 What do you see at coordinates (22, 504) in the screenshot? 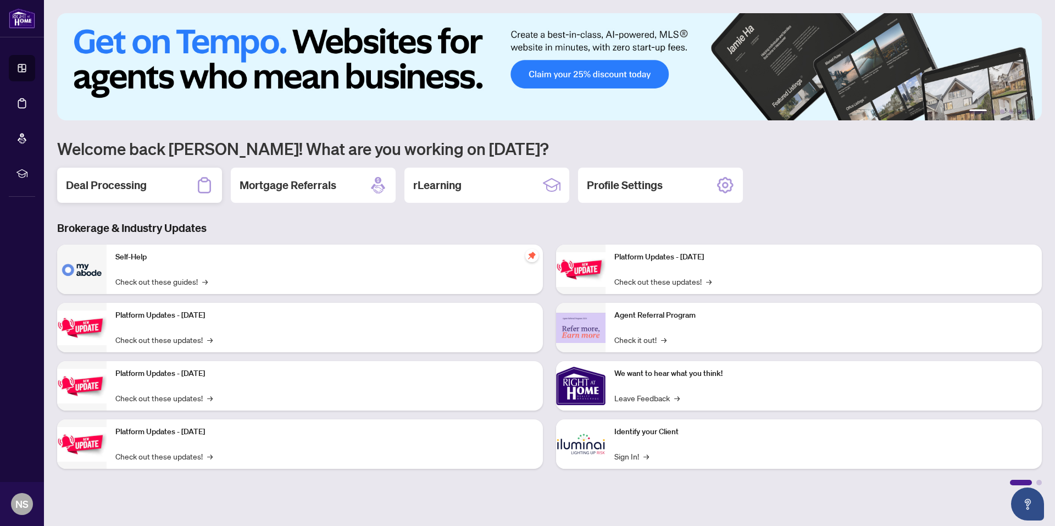
I see `span: NS` at bounding box center [22, 504].